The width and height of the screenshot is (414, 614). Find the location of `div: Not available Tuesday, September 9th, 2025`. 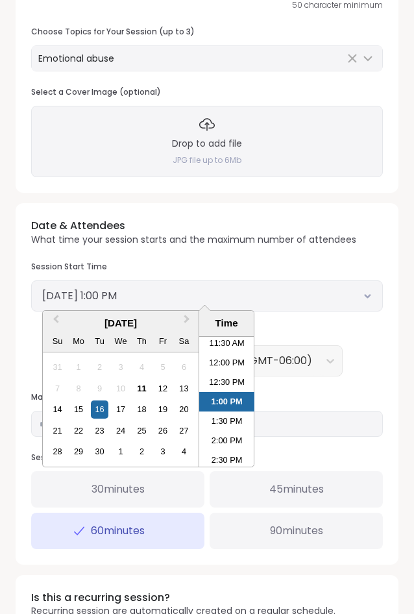

div: Not available Tuesday, September 9th, 2025 is located at coordinates (99, 388).